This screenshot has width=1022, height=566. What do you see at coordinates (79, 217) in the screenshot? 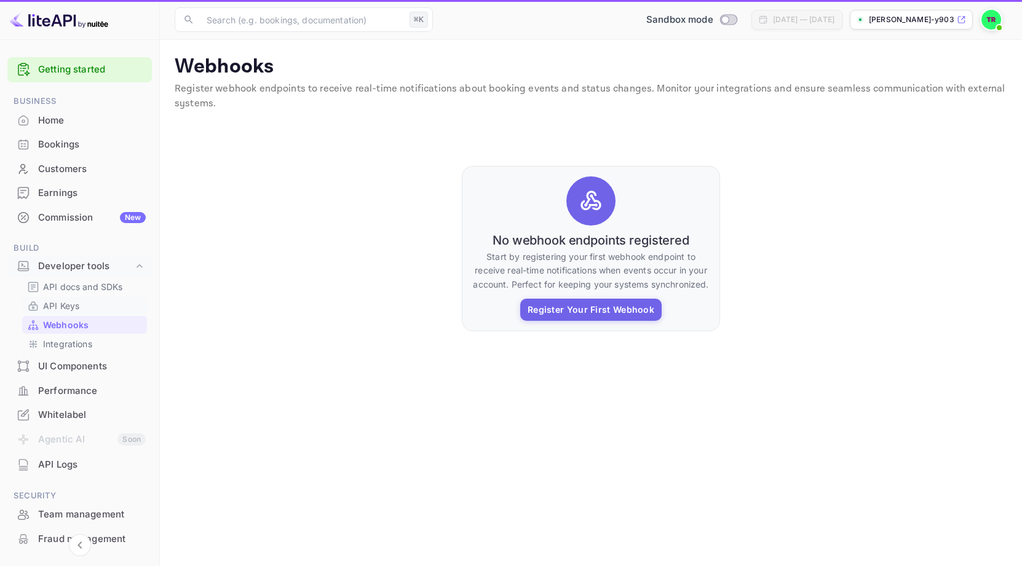
I see `a: CommissionNew` at bounding box center [79, 217].